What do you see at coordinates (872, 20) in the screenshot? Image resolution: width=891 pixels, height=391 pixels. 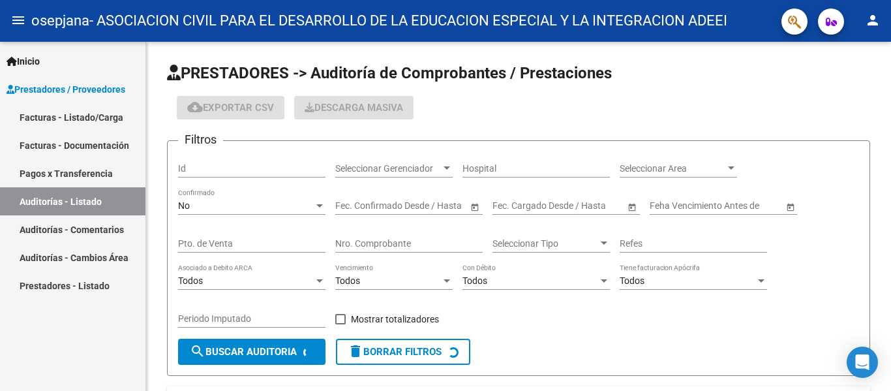 I see `mat-icon: person` at bounding box center [872, 20].